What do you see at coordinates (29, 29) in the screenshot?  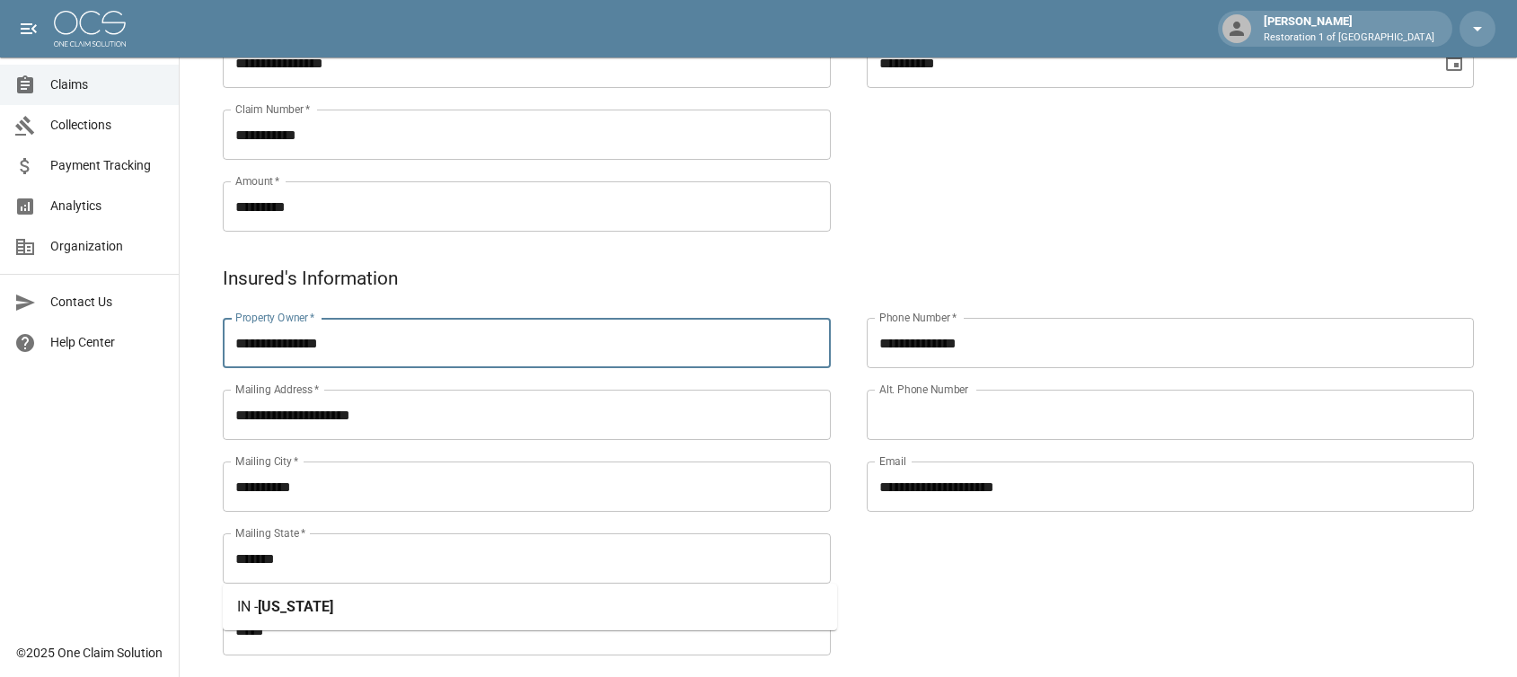 I see `button: open drawer` at bounding box center [29, 29].